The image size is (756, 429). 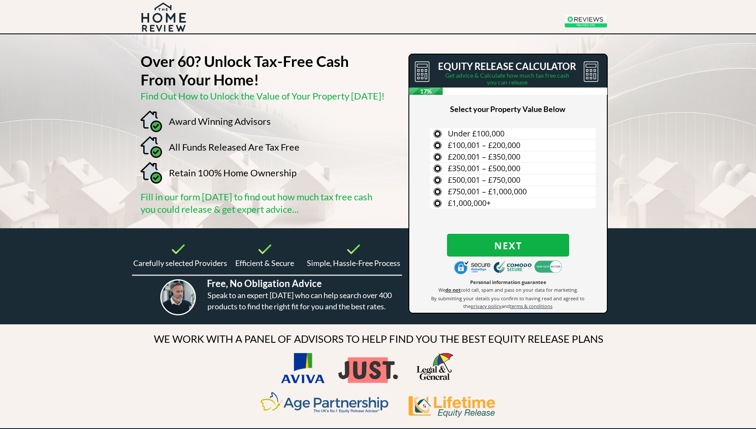 What do you see at coordinates (507, 78) in the screenshot?
I see `span: Get advice & Calculate how much tax free cash you can release` at bounding box center [507, 78].